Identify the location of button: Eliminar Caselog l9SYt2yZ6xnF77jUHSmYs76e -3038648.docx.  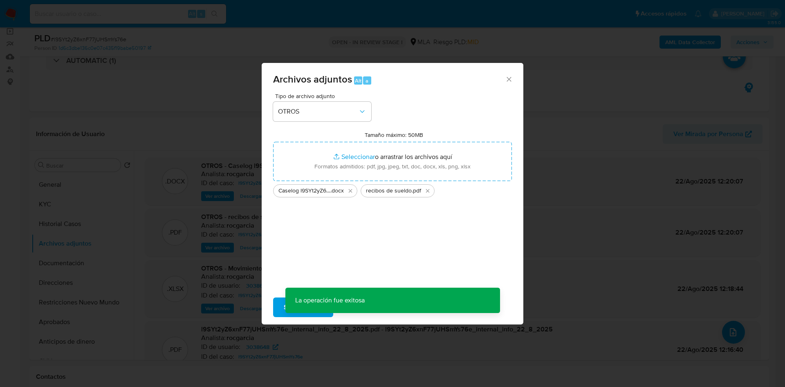
(350, 191).